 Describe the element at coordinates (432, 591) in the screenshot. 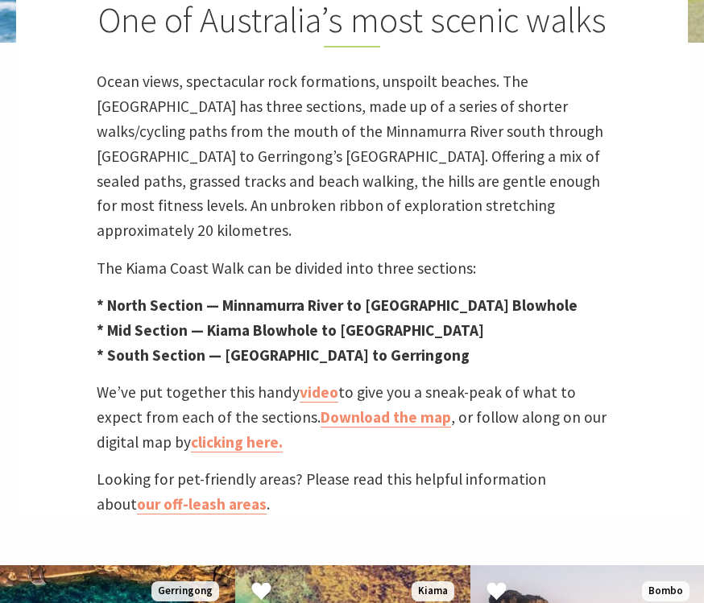

I see `span: Kiama` at that location.